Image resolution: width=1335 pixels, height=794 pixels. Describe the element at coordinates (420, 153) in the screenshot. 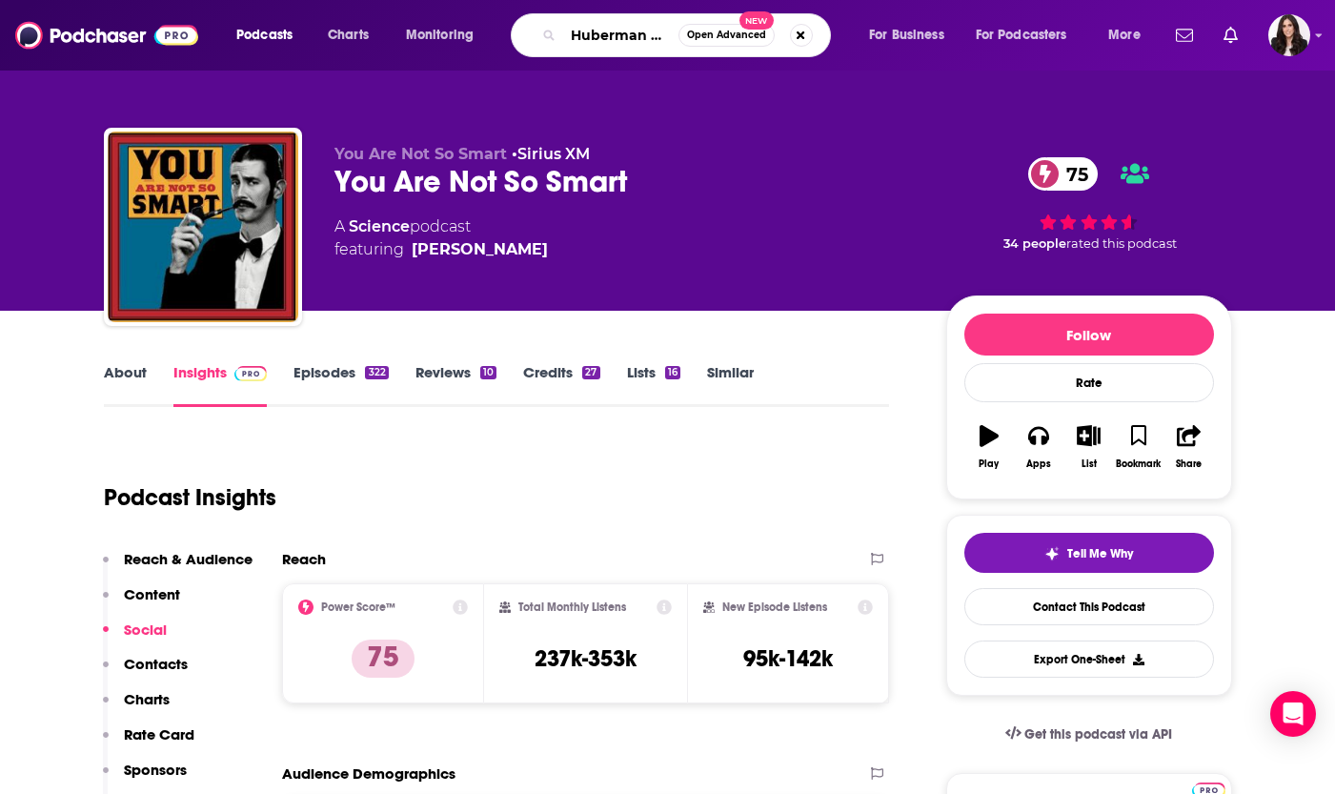

I see `span: You Are Not So Smart` at that location.